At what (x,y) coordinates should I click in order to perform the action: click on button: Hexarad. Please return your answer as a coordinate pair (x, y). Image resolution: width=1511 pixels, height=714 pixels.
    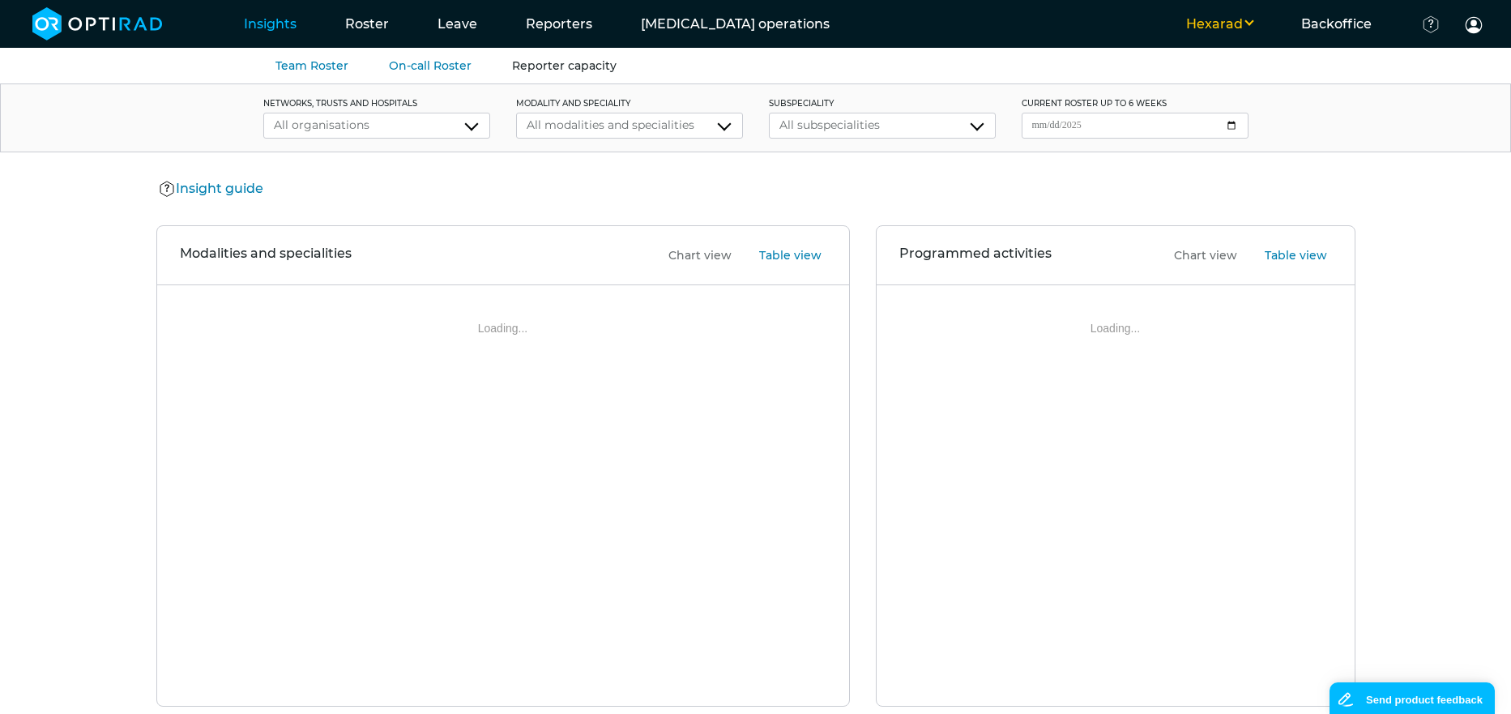
    Looking at the image, I should click on (1219, 24).